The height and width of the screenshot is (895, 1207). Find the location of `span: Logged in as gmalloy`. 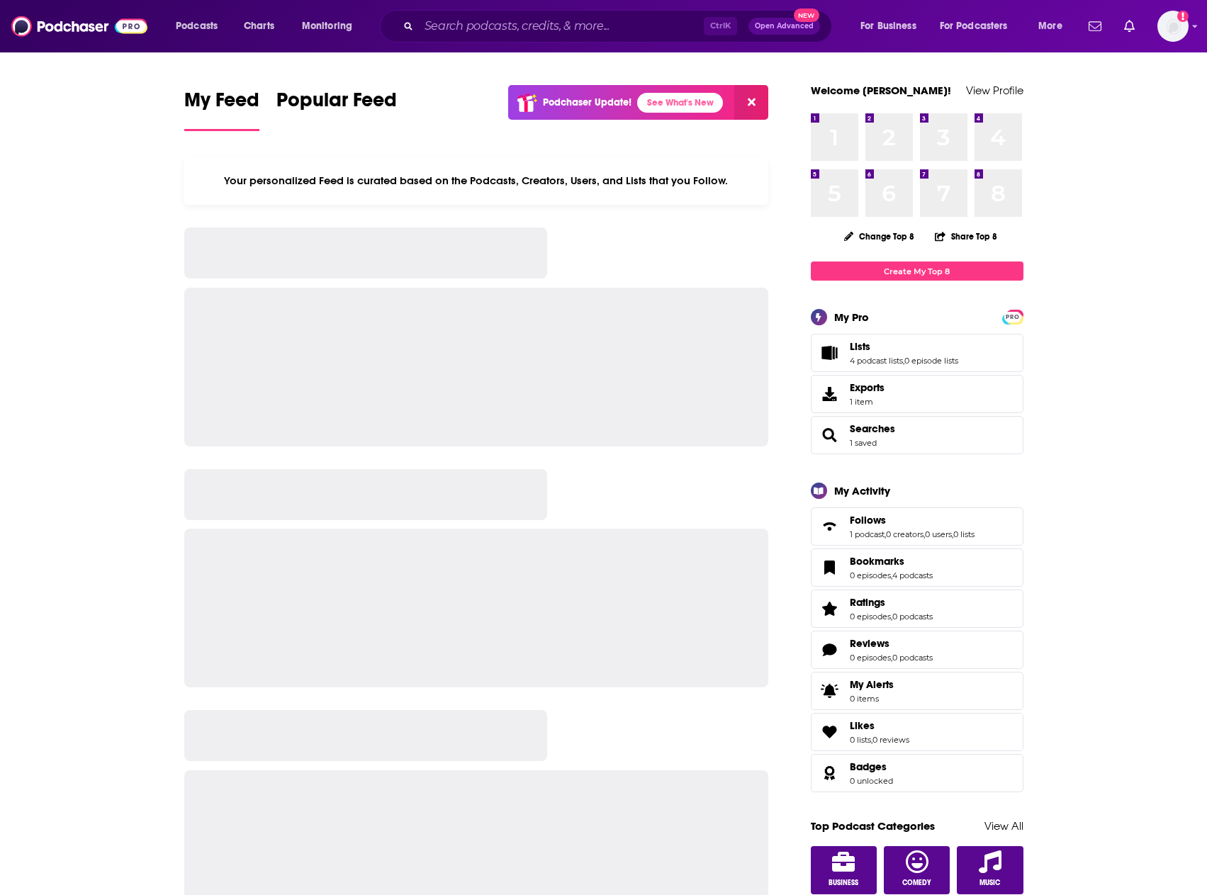

span: Logged in as gmalloy is located at coordinates (1173, 26).